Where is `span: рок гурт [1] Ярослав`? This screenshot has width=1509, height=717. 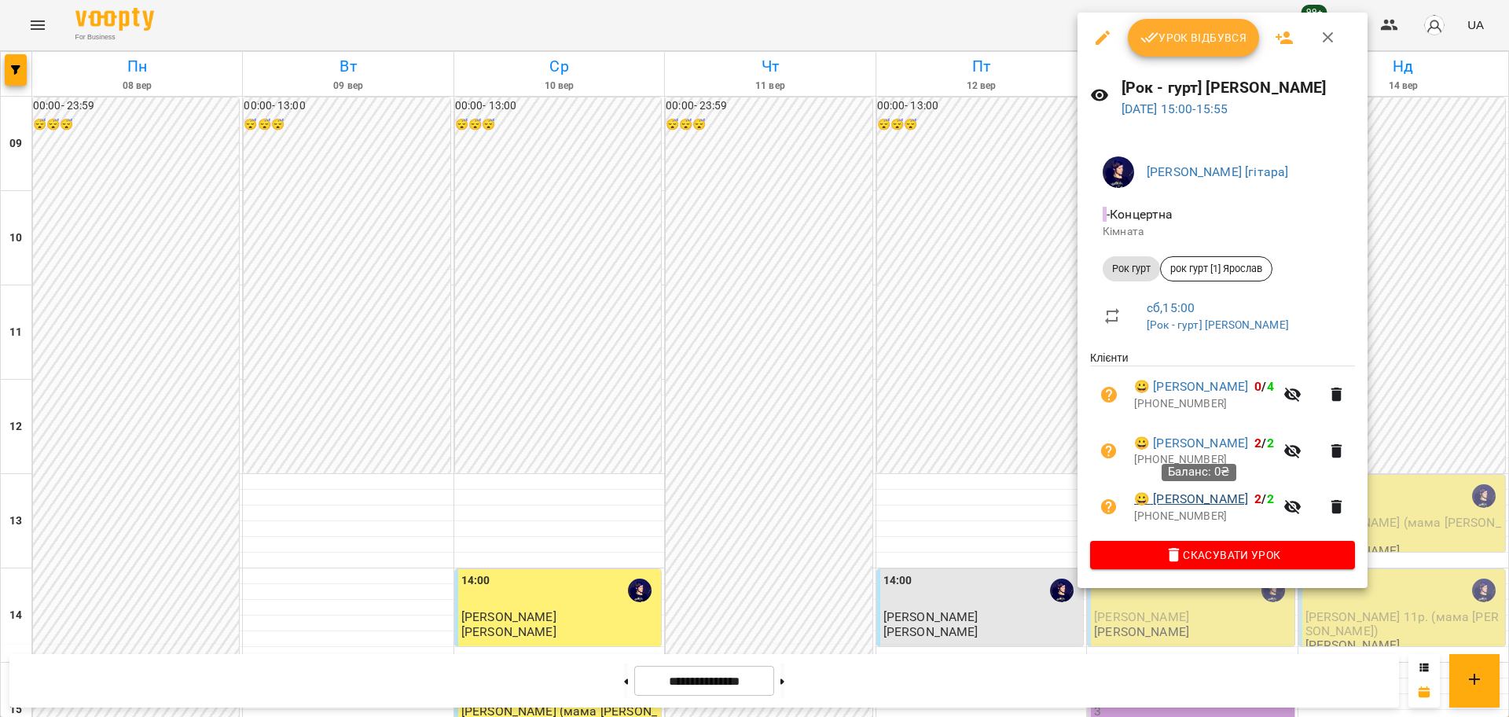
span: рок гурт [1] Ярослав is located at coordinates (1216, 269).